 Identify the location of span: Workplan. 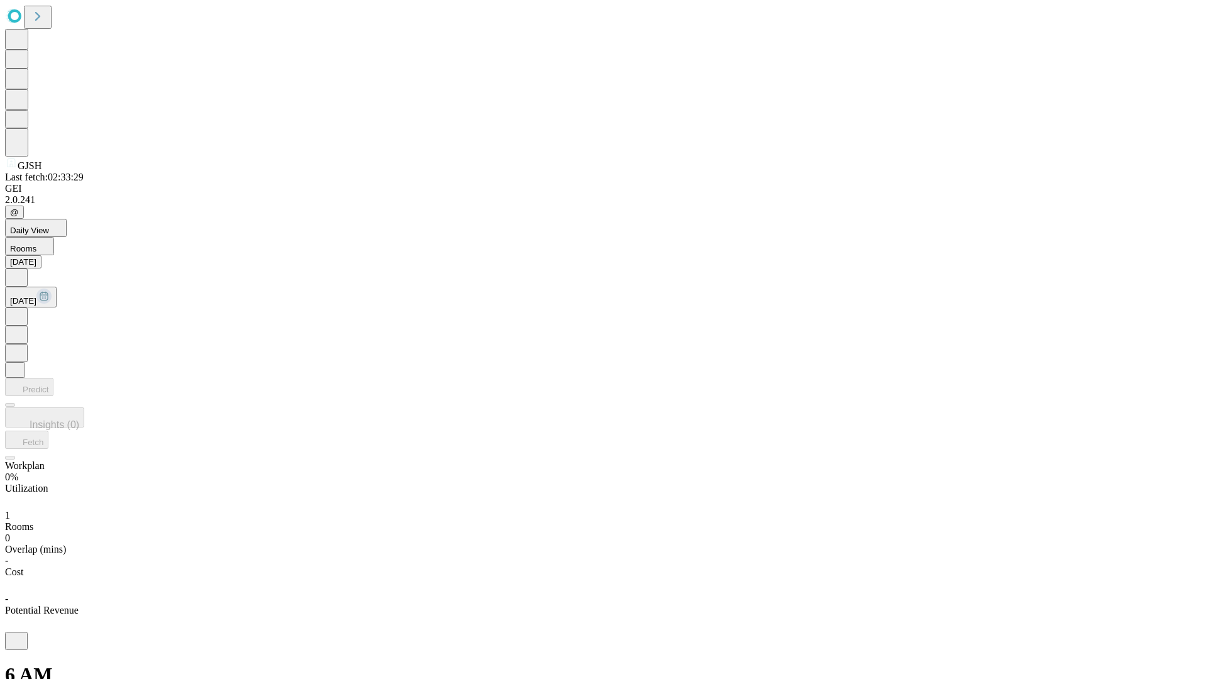
(25, 465).